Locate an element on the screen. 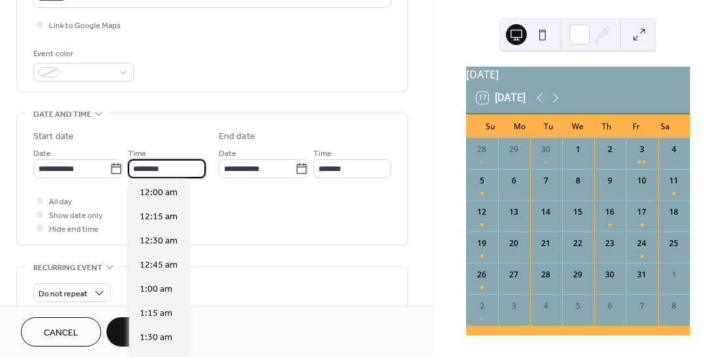 The image size is (722, 357). button: Save is located at coordinates (140, 331).